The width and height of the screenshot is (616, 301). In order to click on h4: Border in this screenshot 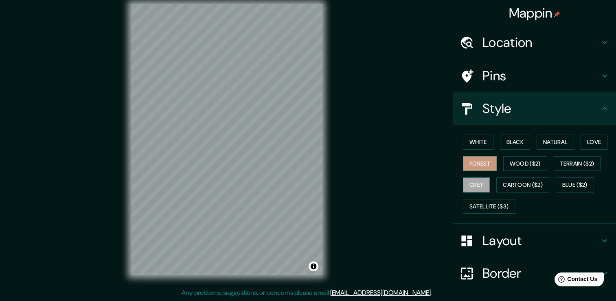, I will do `click(541, 273)`.